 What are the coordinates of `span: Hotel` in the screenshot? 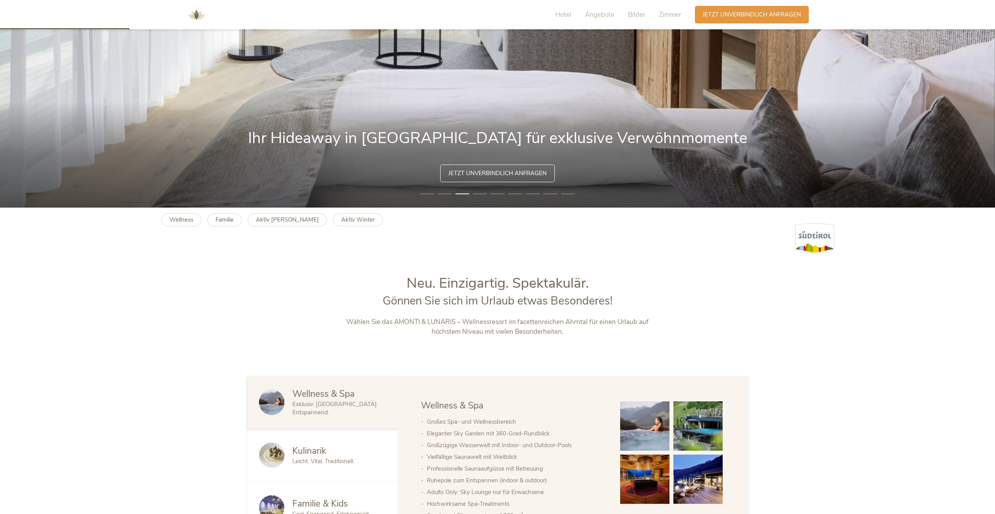 It's located at (563, 14).